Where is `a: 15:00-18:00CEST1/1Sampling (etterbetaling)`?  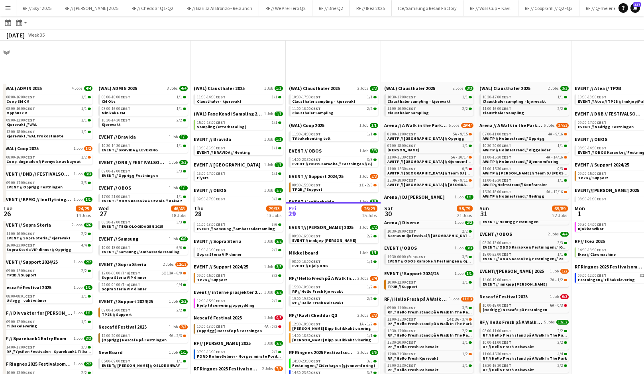 a: 15:00-18:00CEST1/1Sampling (etterbetaling) is located at coordinates (239, 124).